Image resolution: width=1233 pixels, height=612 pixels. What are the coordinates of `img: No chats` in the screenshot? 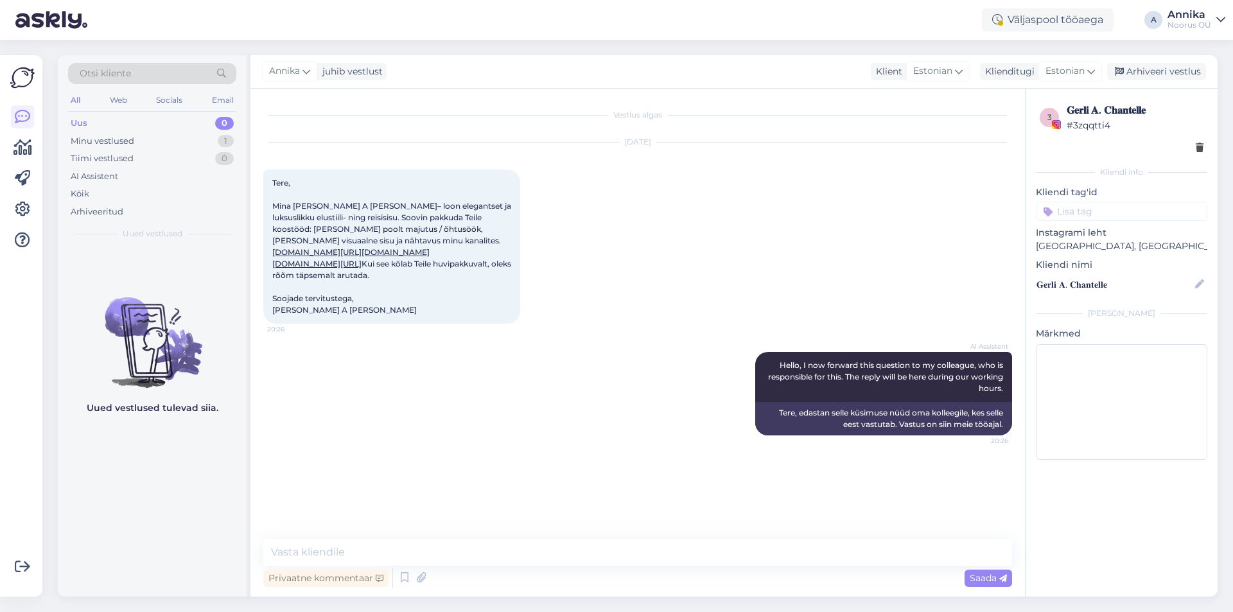 It's located at (152, 332).